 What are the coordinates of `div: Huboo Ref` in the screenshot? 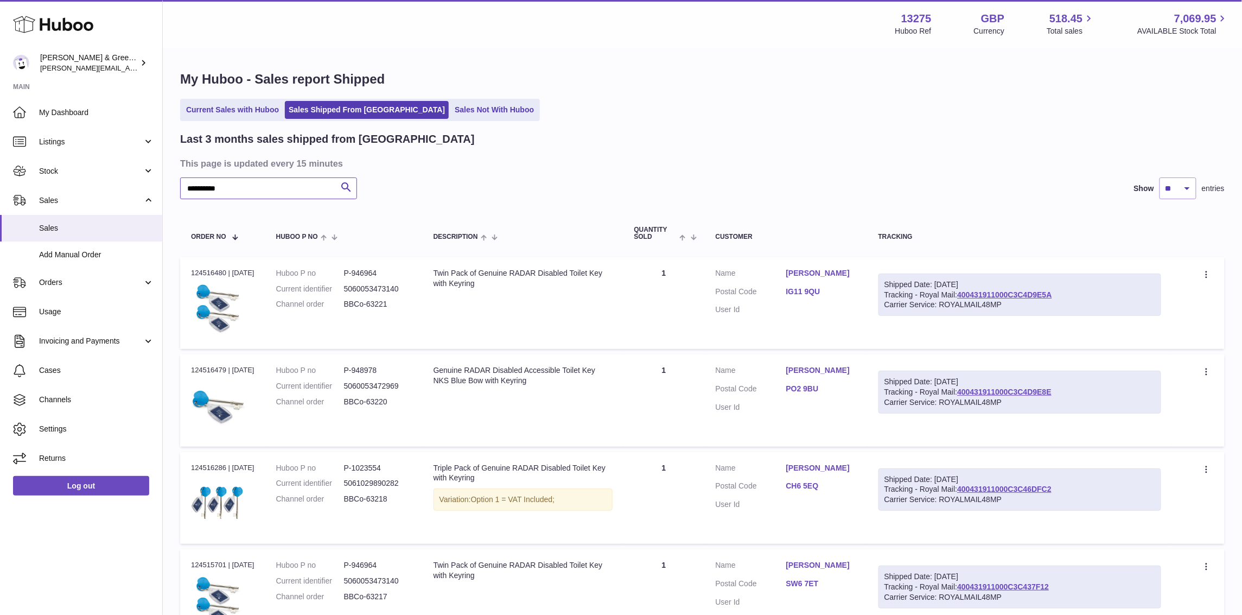 It's located at (913, 31).